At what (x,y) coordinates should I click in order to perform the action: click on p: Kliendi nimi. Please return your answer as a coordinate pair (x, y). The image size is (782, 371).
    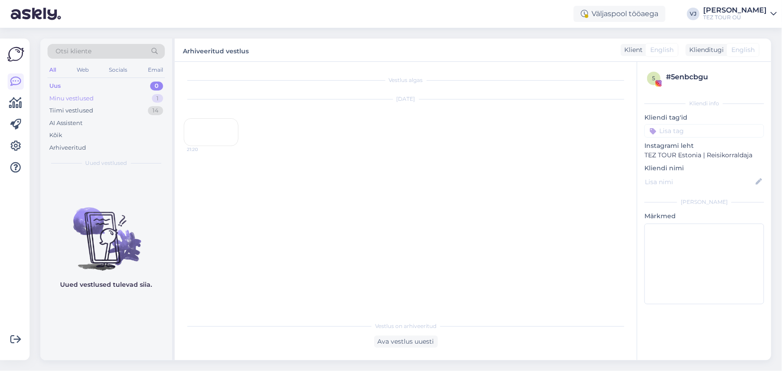
    Looking at the image, I should click on (704, 168).